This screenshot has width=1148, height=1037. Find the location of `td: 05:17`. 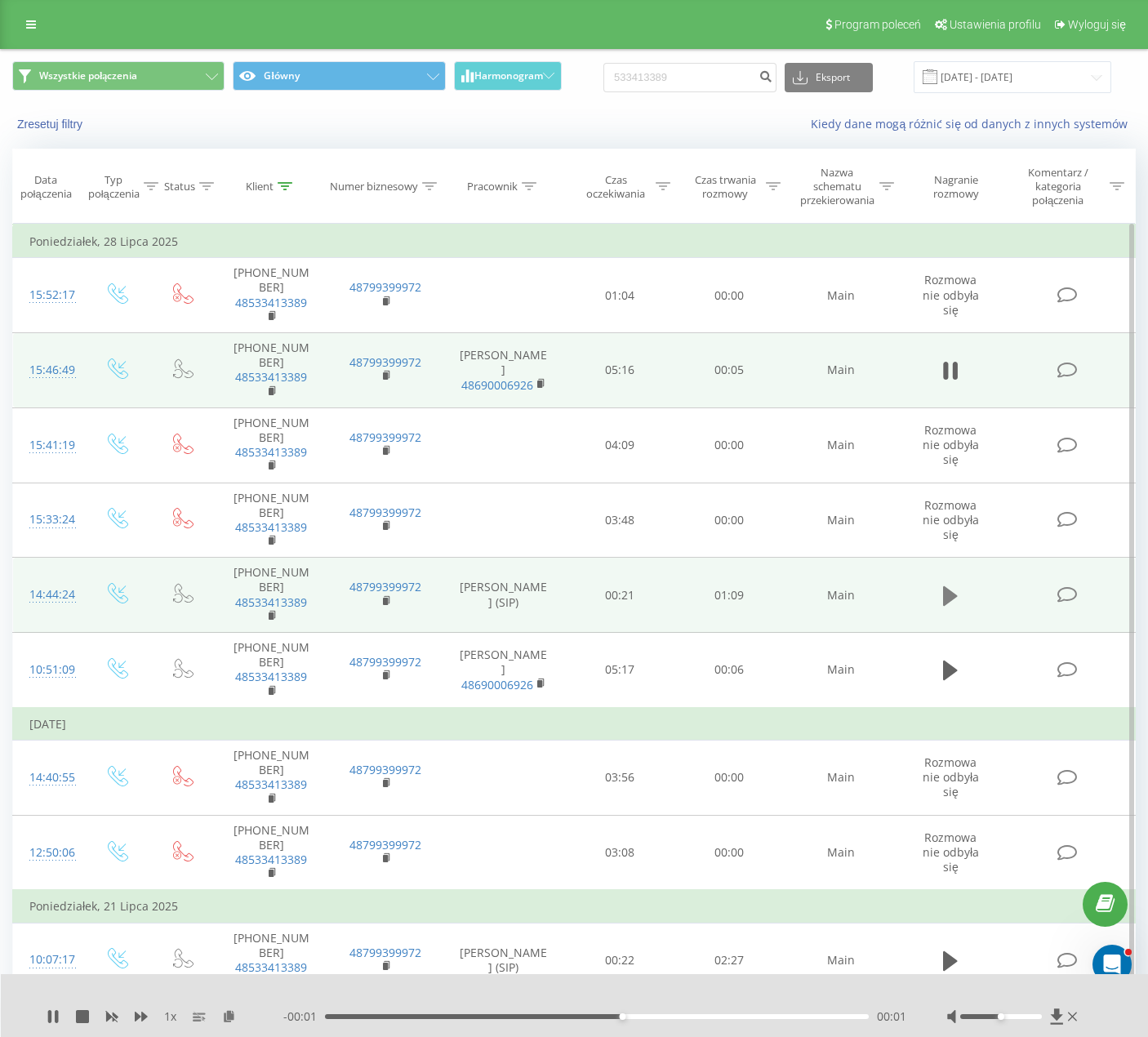

td: 05:17 is located at coordinates (620, 670).